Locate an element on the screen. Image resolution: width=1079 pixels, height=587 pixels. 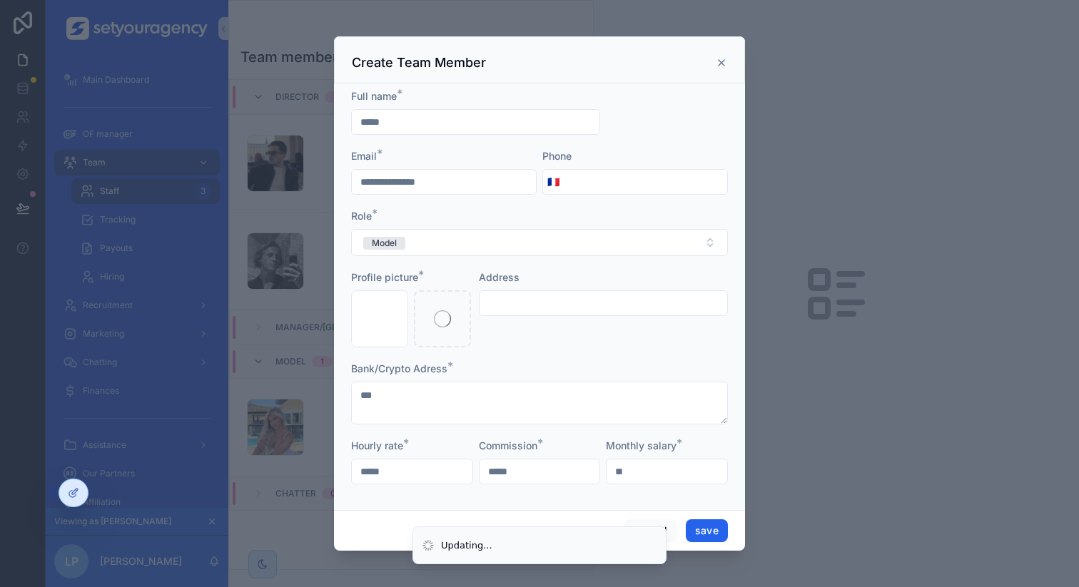
button: save is located at coordinates (707, 531).